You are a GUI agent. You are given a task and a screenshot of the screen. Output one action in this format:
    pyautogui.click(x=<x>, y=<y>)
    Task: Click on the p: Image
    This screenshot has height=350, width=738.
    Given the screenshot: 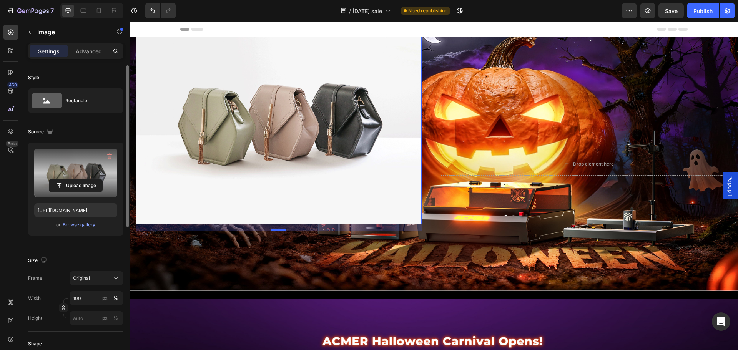 What is the action you would take?
    pyautogui.click(x=70, y=32)
    